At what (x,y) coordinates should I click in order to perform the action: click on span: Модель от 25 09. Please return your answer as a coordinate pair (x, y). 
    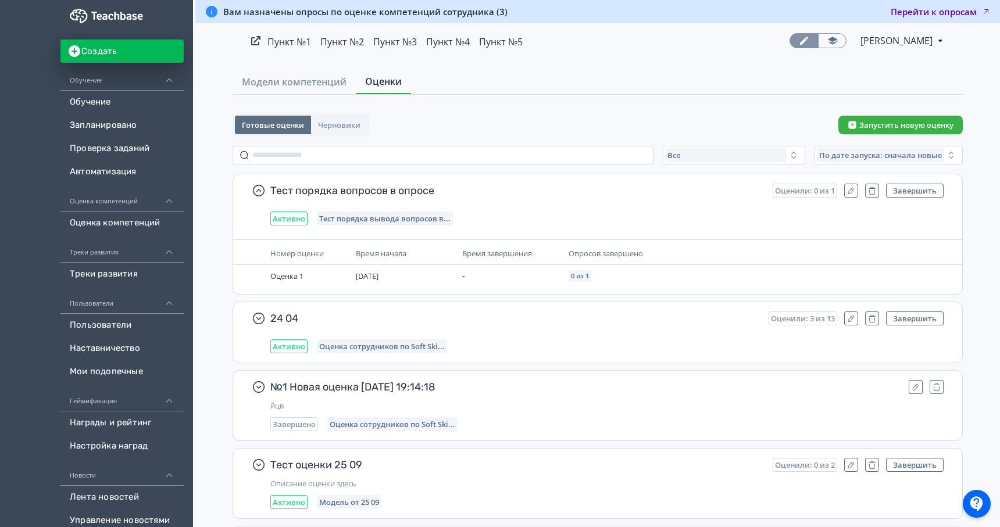
    Looking at the image, I should click on (349, 502).